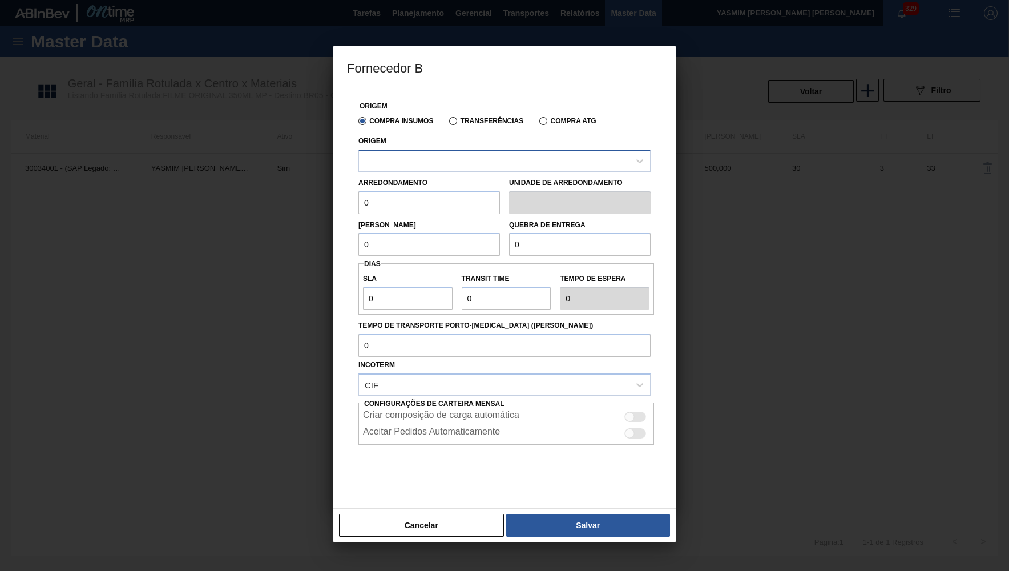 Image resolution: width=1009 pixels, height=571 pixels. I want to click on label: Compra ATG, so click(567, 121).